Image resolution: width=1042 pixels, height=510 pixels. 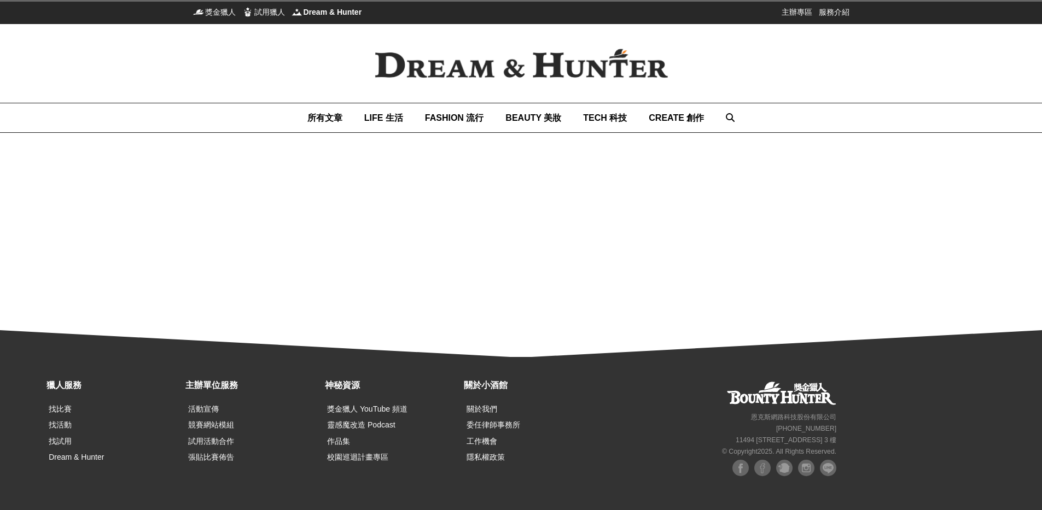 I want to click on a: 關於我們, so click(x=482, y=409).